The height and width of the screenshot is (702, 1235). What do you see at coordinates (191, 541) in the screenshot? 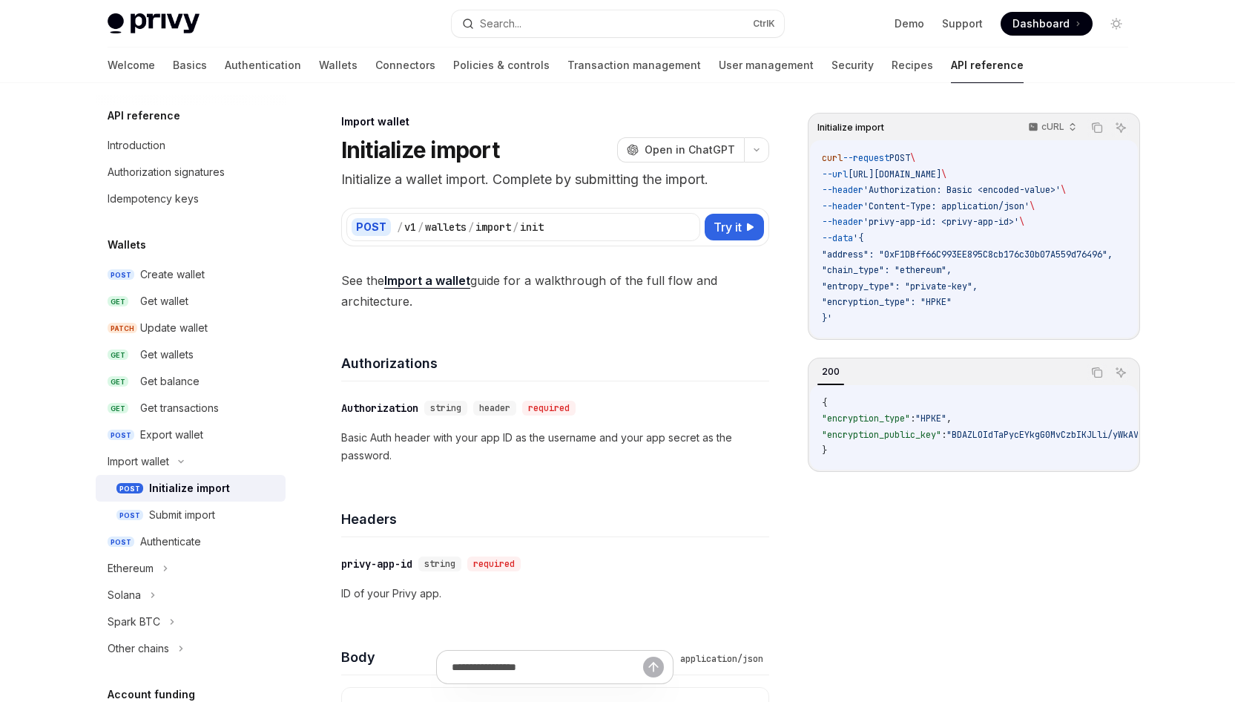
I see `a: POSTAuthenticate` at bounding box center [191, 541].